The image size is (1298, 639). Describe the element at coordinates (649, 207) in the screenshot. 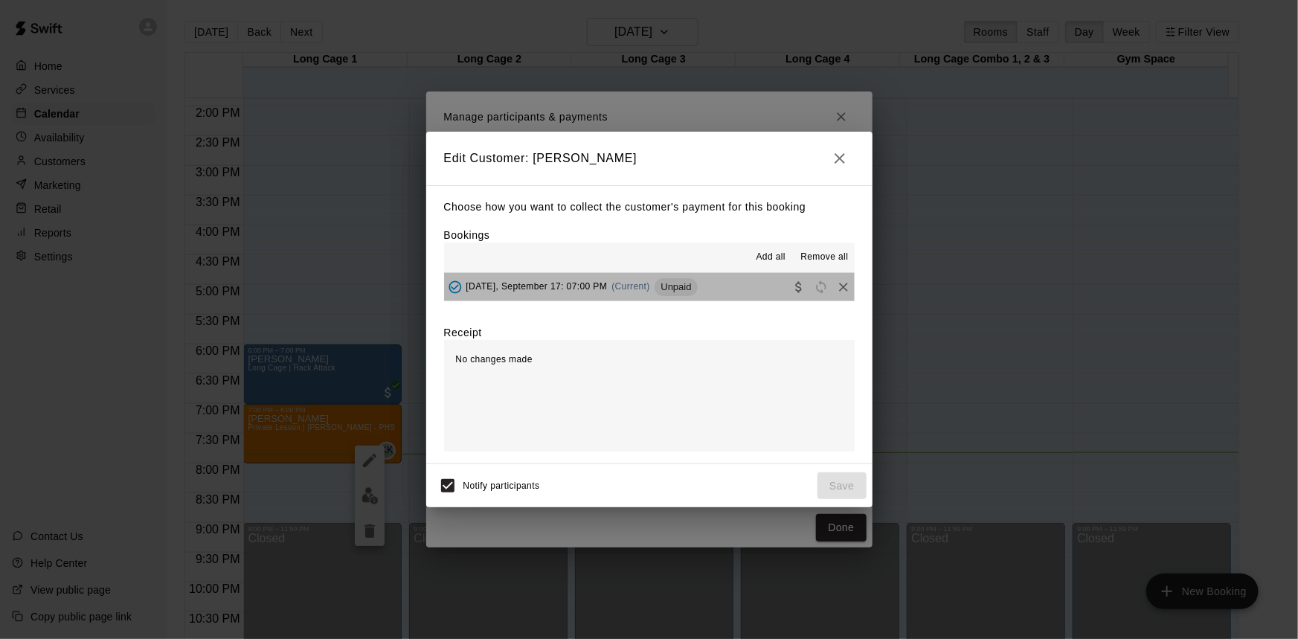

I see `p: Choose how you want to collect the customer's payment for this booking` at that location.